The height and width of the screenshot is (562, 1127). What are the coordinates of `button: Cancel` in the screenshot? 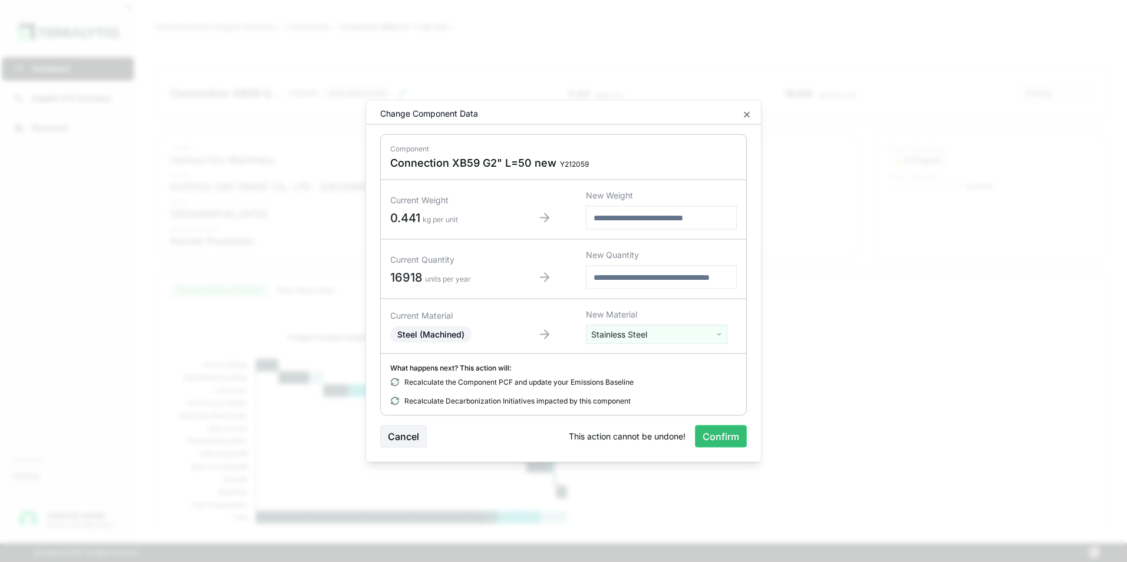 It's located at (403, 437).